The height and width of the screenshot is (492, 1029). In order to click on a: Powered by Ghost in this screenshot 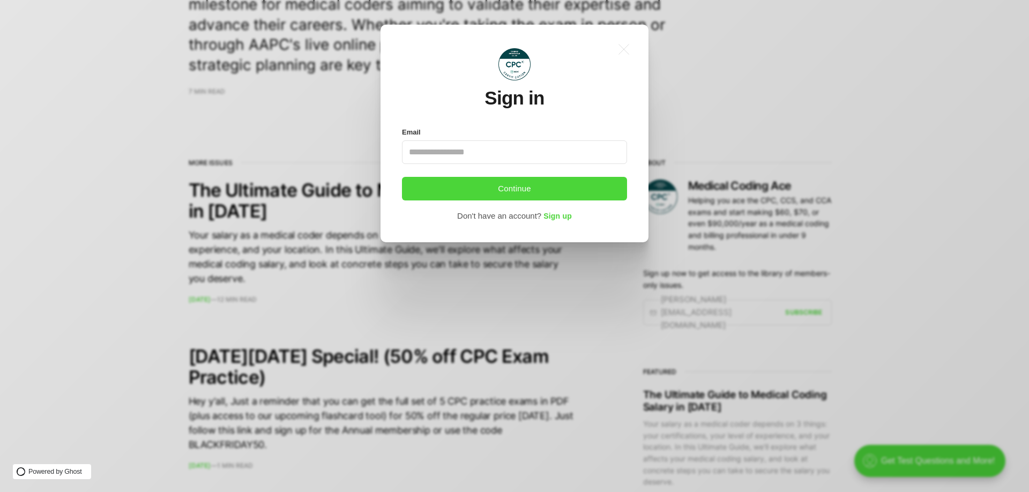, I will do `click(52, 472)`.